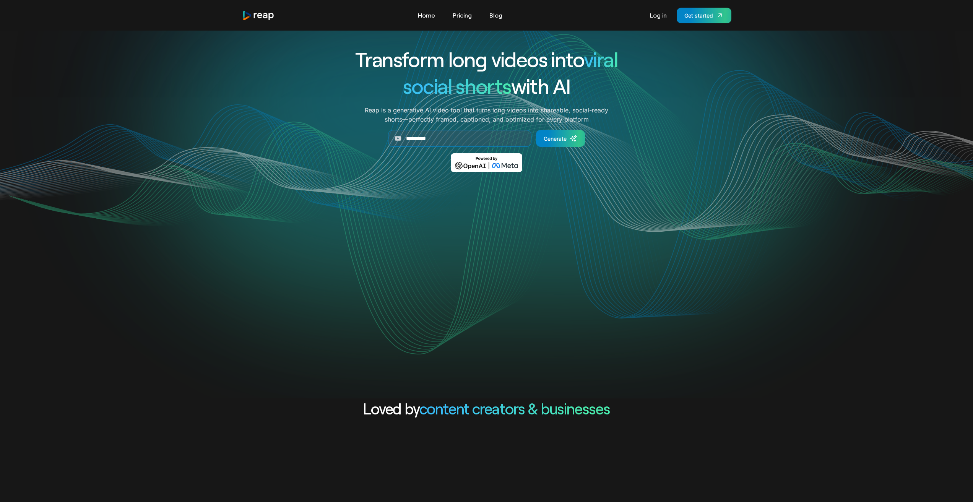 The height and width of the screenshot is (502, 973). Describe the element at coordinates (600, 59) in the screenshot. I see `span: viral` at that location.